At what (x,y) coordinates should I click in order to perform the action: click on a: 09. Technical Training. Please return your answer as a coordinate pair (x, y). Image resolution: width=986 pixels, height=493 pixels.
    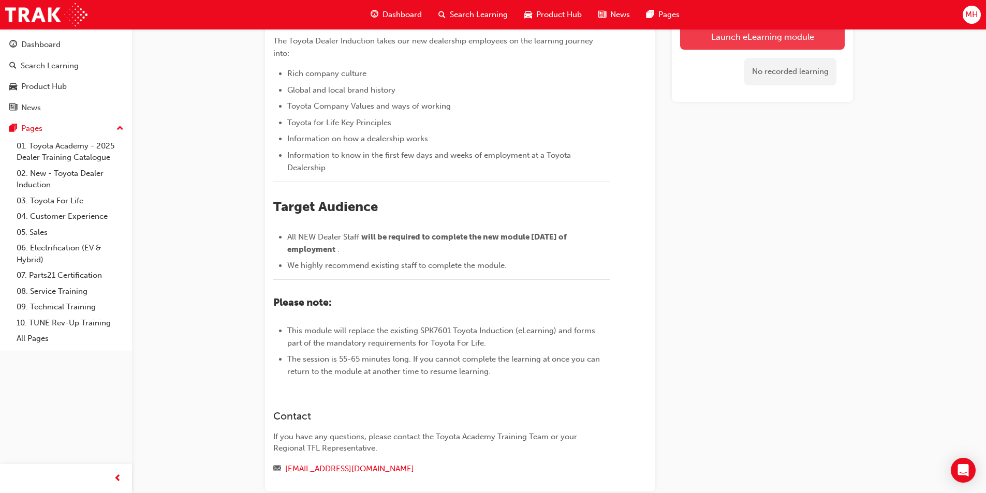
    Looking at the image, I should click on (70, 307).